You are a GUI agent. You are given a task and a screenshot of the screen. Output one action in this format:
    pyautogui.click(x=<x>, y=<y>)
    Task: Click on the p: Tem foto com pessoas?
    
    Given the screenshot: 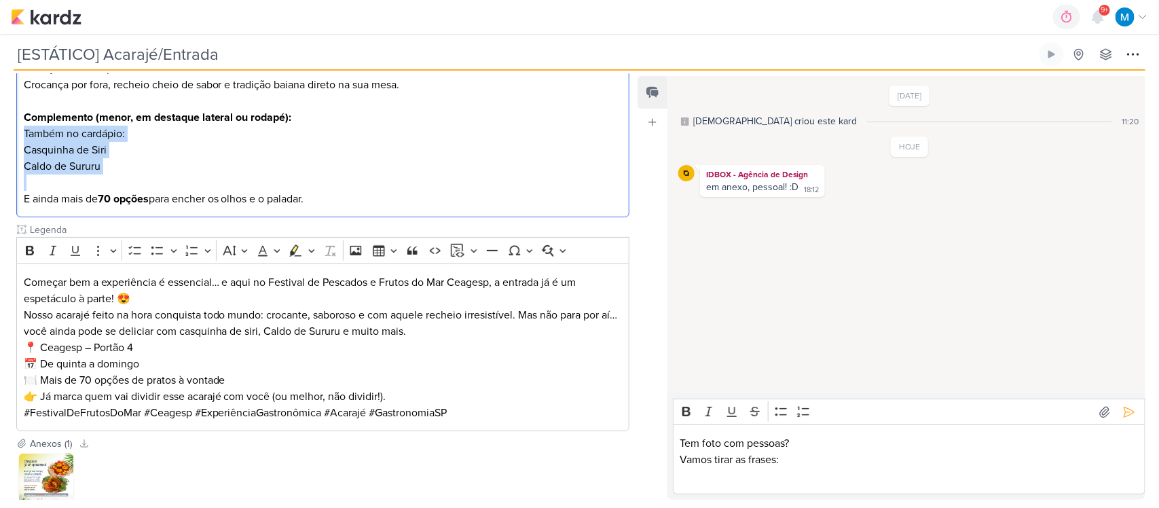 What is the action you would take?
    pyautogui.click(x=909, y=443)
    